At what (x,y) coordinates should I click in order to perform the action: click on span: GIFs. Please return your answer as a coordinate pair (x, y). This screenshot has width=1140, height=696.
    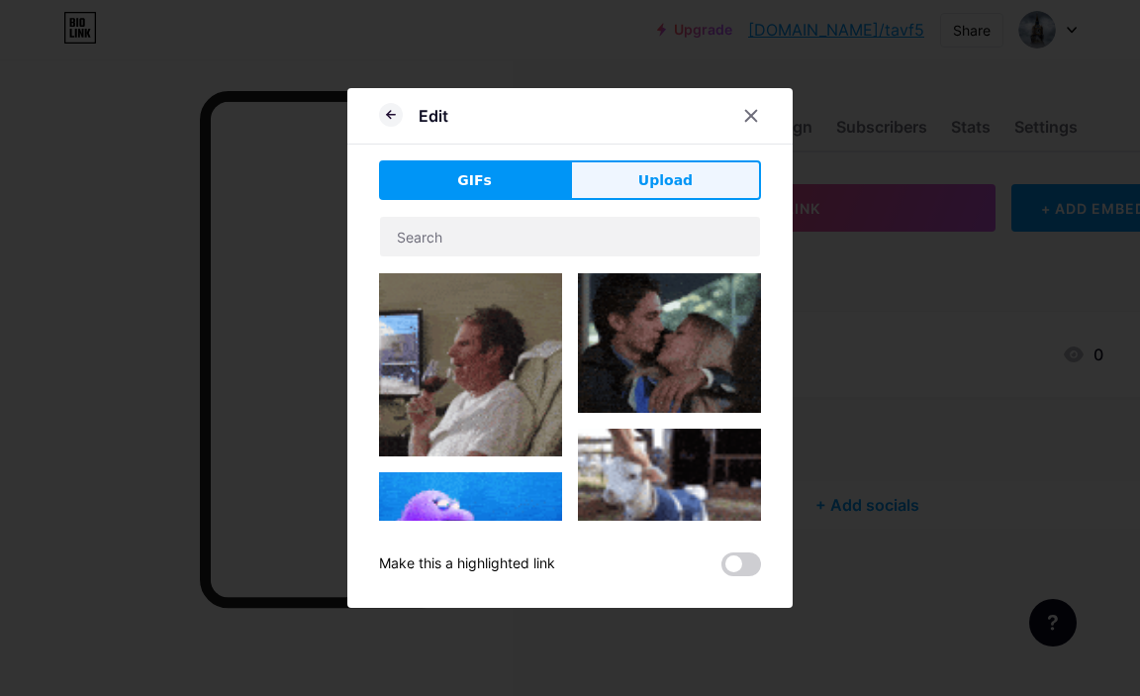
    Looking at the image, I should click on (474, 180).